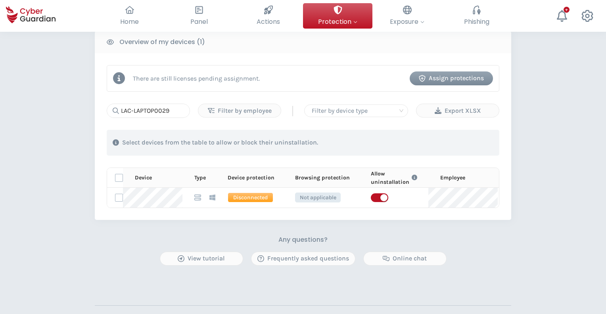  Describe the element at coordinates (201, 258) in the screenshot. I see `button: View tutorial` at that location.